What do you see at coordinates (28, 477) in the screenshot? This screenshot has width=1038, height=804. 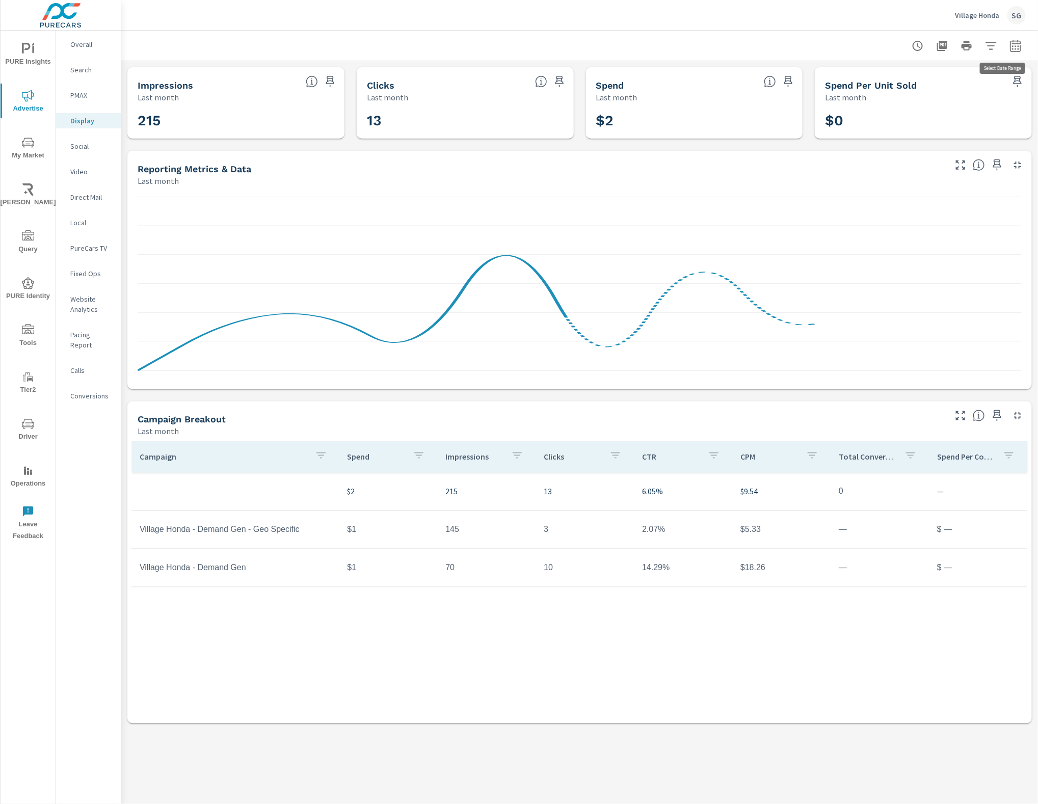 I see `span: Operations` at bounding box center [28, 477].